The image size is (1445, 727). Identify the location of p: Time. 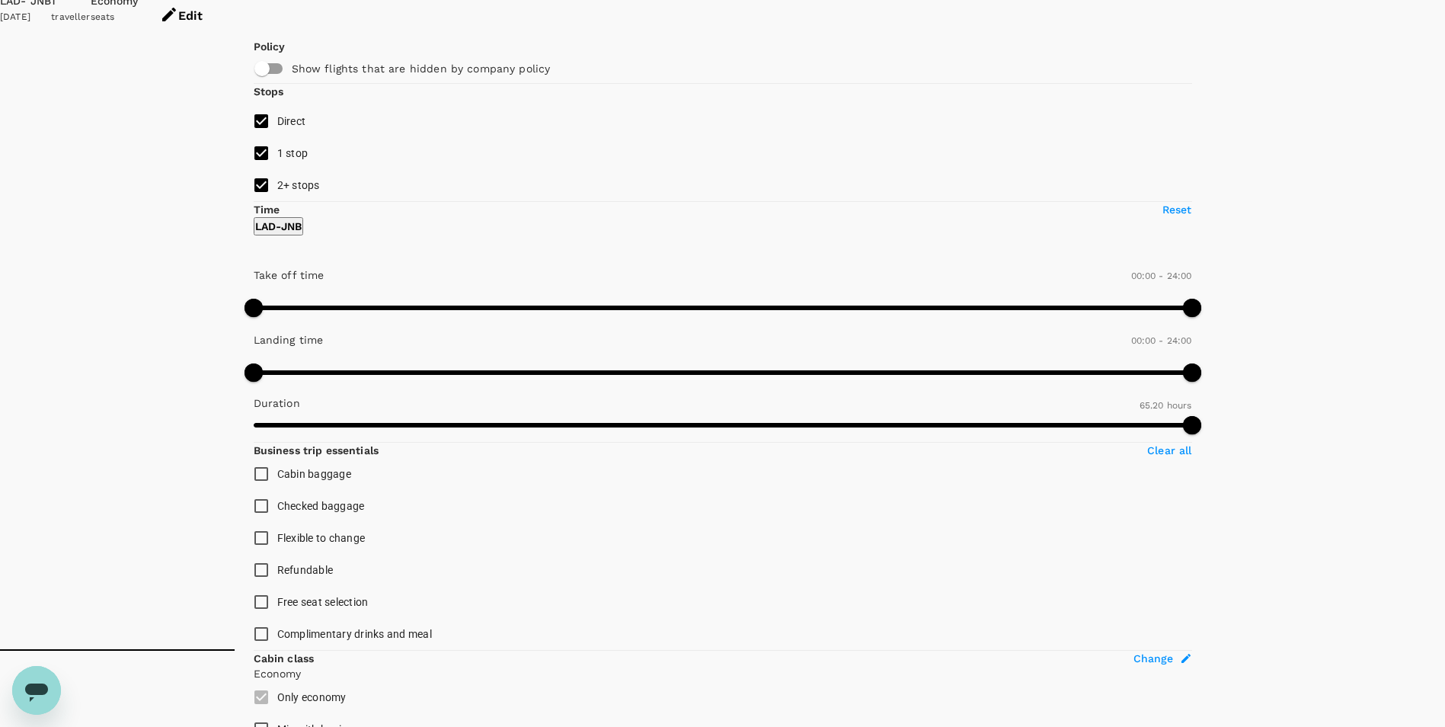
(267, 209).